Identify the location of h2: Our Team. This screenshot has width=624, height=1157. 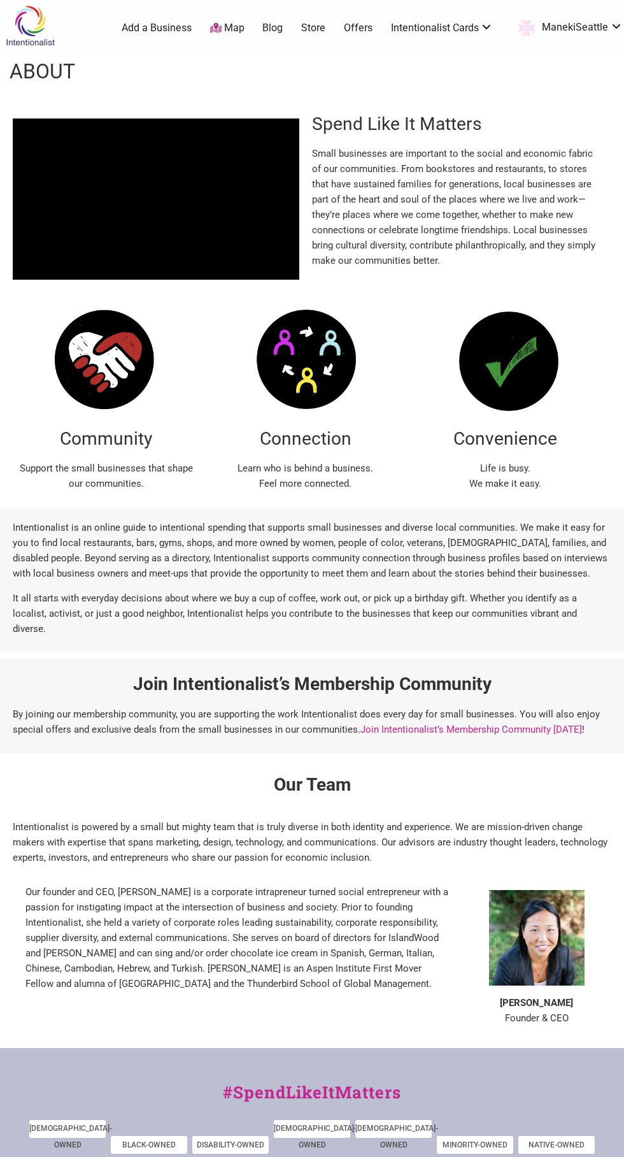
(312, 790).